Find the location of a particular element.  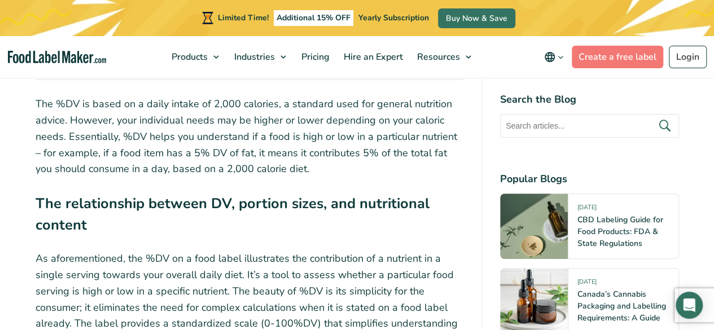

h4: Search the Blog is located at coordinates (590, 100).